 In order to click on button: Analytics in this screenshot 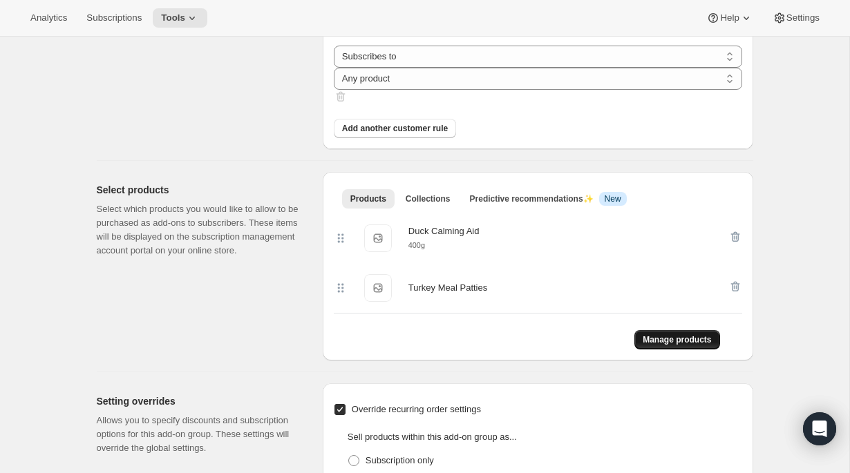, I will do `click(48, 18)`.